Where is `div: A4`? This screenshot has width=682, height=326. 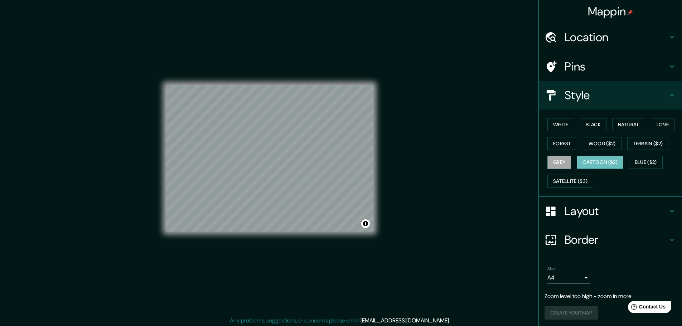
div: A4 is located at coordinates (569, 278).